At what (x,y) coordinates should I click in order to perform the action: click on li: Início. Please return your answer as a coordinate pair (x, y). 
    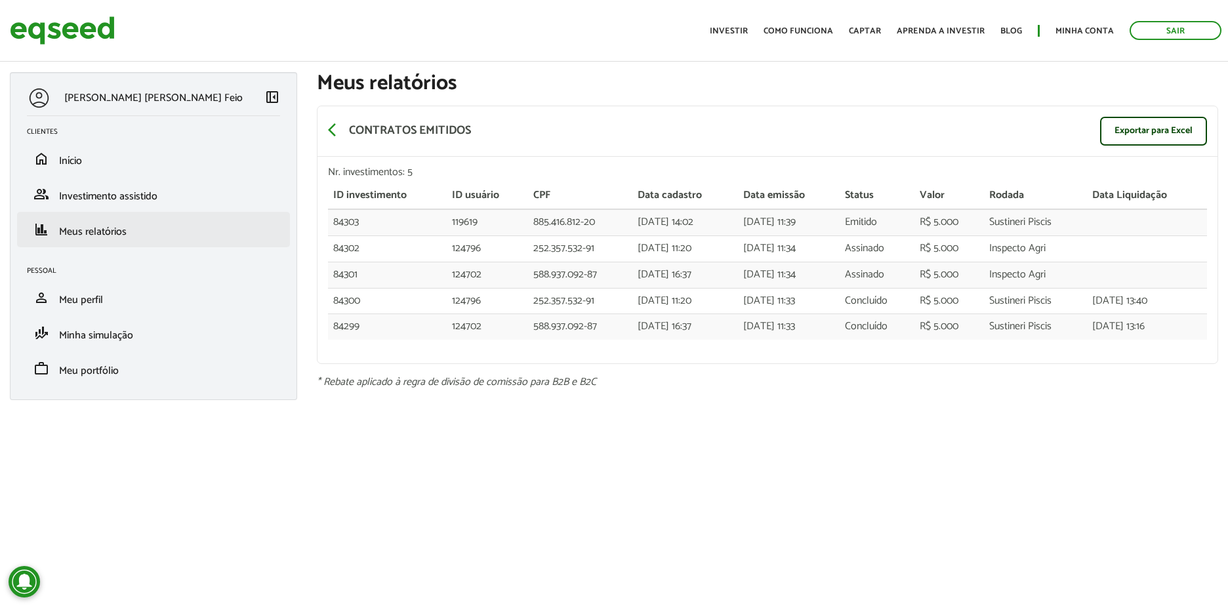
    Looking at the image, I should click on (154, 159).